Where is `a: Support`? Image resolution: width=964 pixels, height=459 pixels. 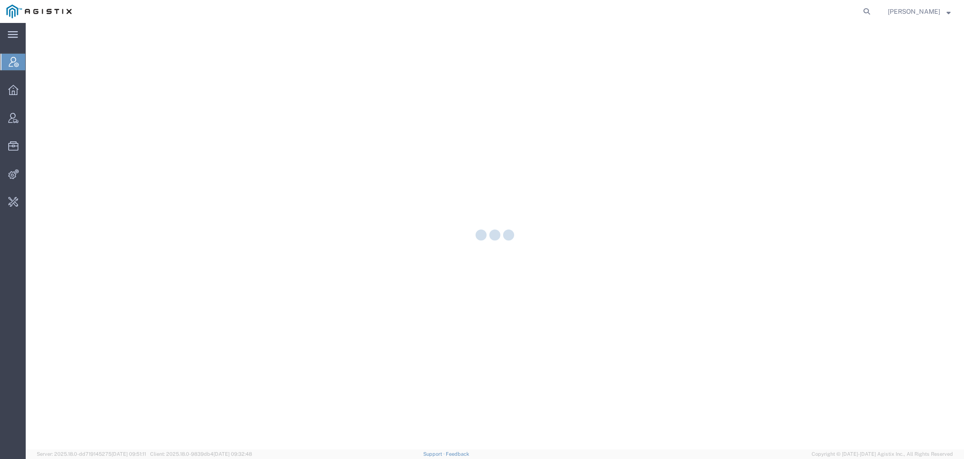 a: Support is located at coordinates (435, 454).